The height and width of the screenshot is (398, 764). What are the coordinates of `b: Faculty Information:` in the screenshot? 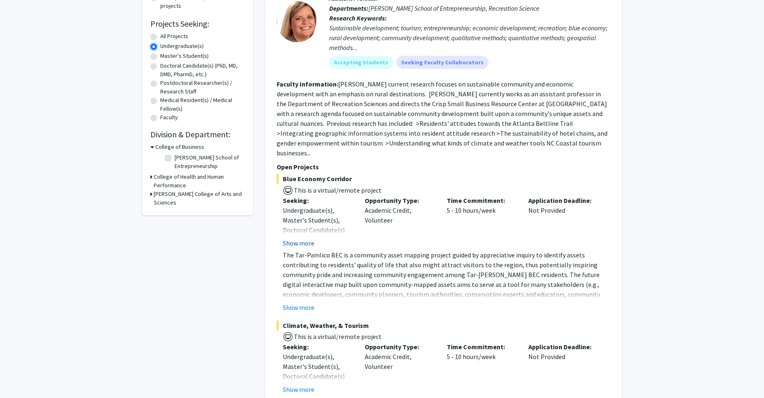 It's located at (308, 84).